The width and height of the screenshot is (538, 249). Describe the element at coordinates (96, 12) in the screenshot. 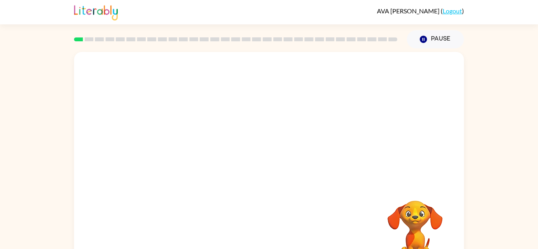

I see `img: Literably` at that location.